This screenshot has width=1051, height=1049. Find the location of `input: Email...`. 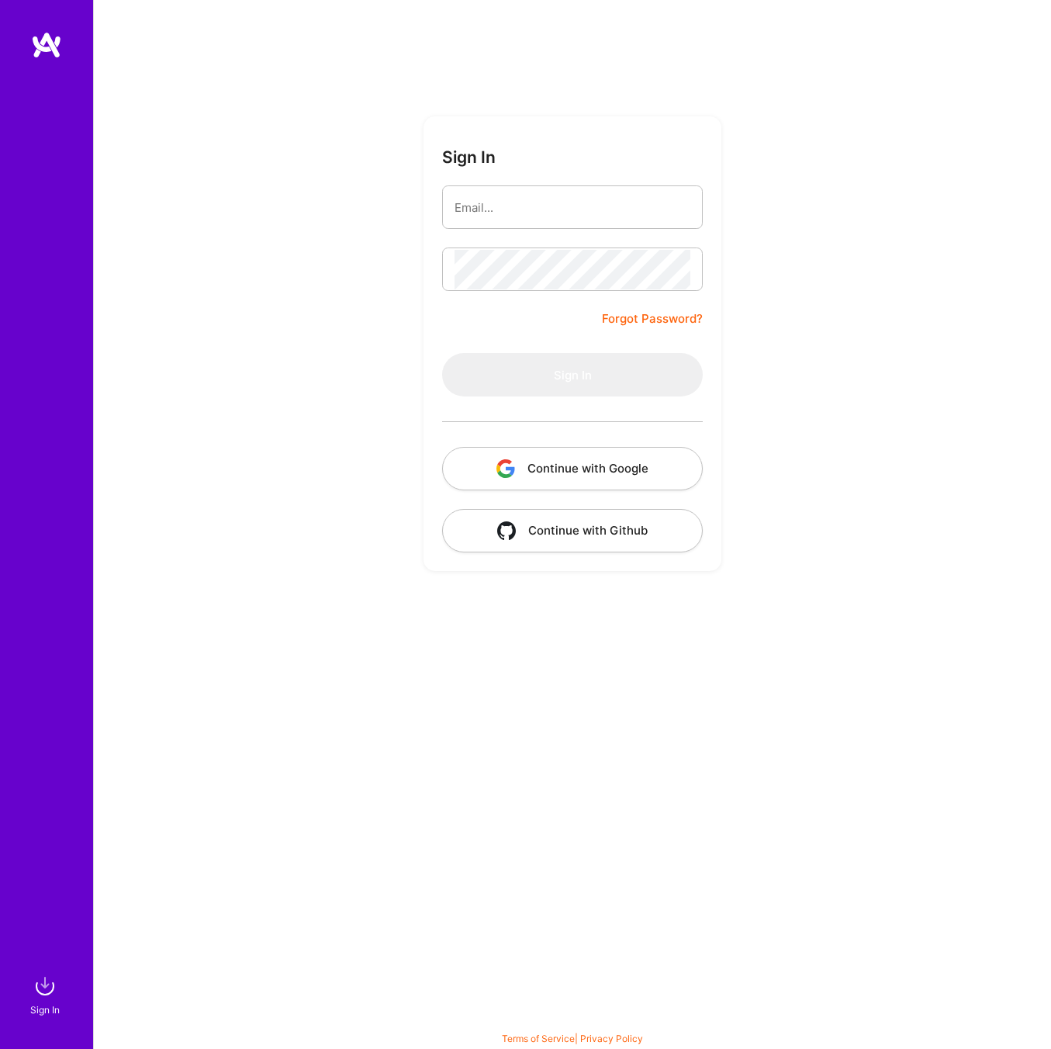

input: Email... is located at coordinates (573, 207).